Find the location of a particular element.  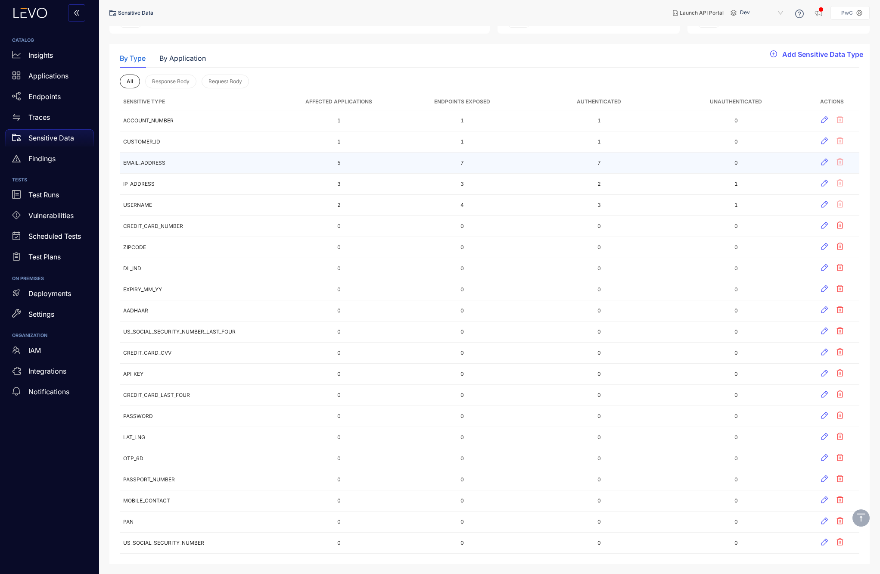

p: Scheduled Tests is located at coordinates (55, 236).